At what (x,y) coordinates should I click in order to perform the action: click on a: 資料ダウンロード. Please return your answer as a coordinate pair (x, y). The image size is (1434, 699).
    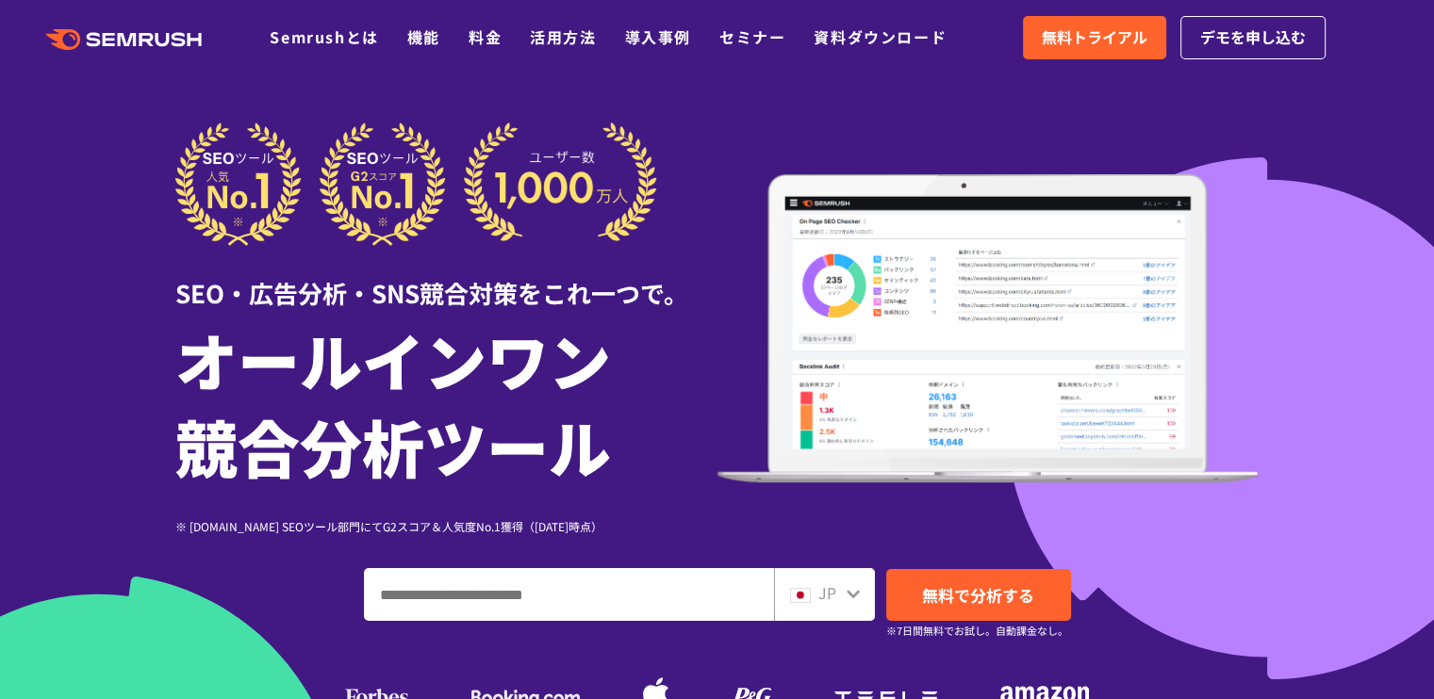
    Looking at the image, I should click on (879, 37).